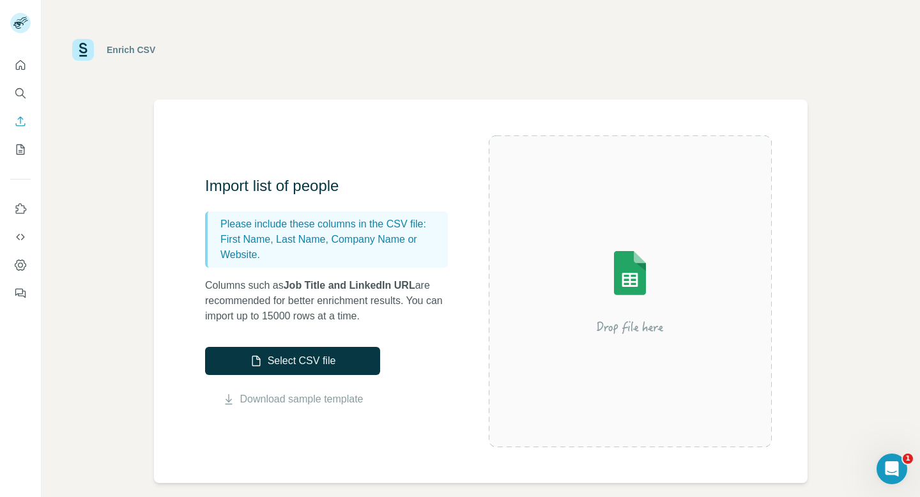  I want to click on span: Job Title and LinkedIn URL, so click(350, 285).